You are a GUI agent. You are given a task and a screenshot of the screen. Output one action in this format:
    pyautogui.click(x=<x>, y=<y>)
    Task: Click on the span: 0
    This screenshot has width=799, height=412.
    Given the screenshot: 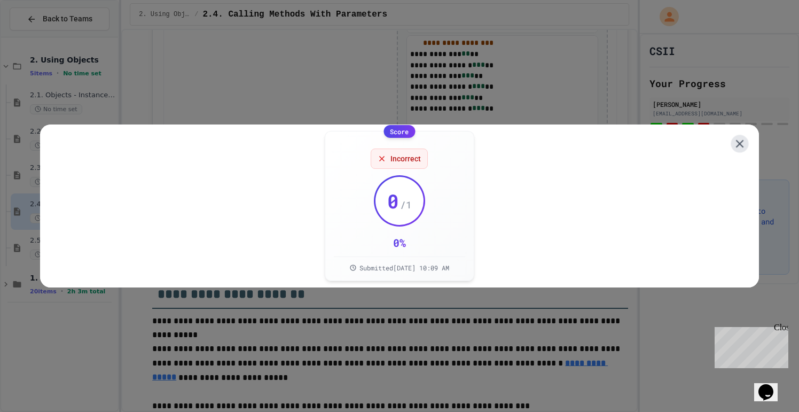 What is the action you would take?
    pyautogui.click(x=393, y=201)
    